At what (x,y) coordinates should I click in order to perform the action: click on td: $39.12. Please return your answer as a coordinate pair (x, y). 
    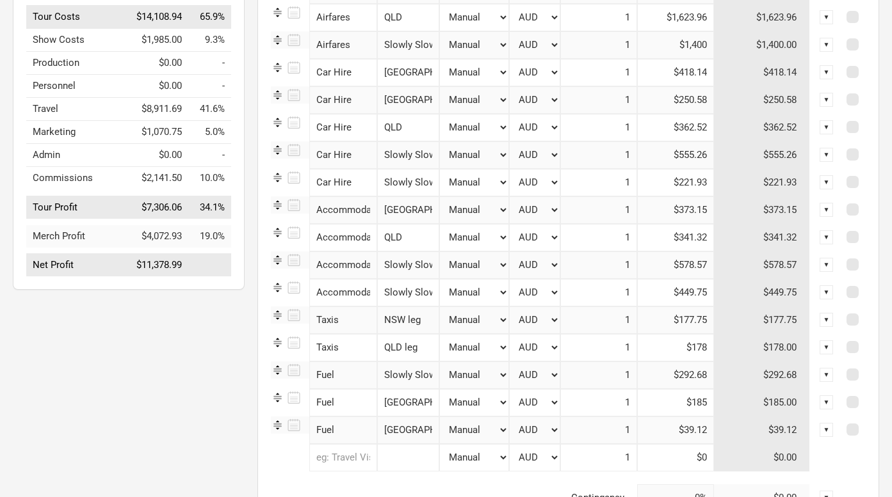
    Looking at the image, I should click on (762, 430).